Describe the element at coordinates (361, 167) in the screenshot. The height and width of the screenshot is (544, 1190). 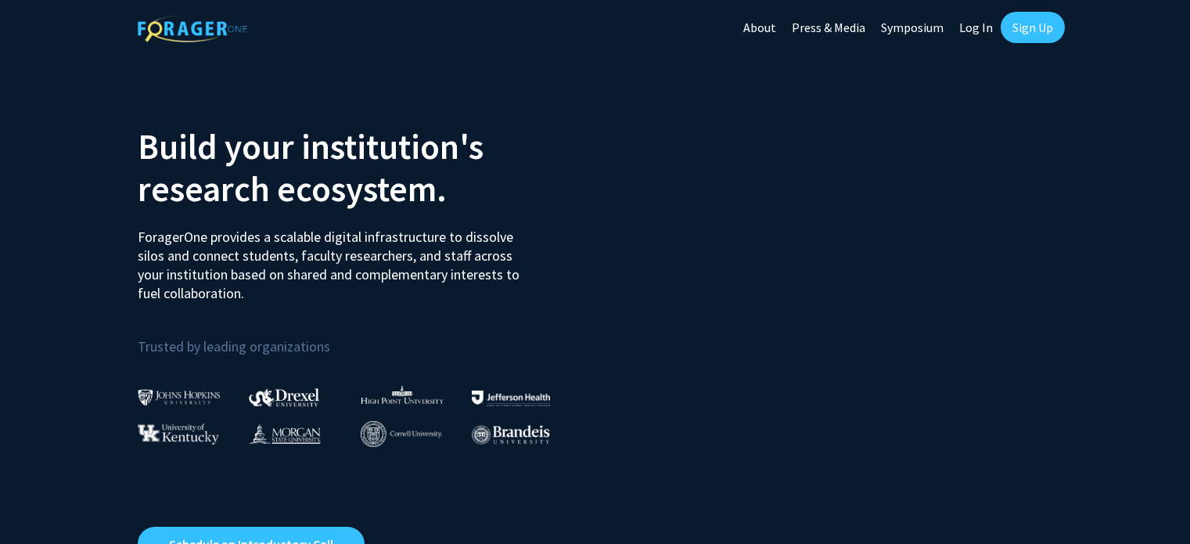
I see `h2: Build your institution's research ecosystem.` at that location.